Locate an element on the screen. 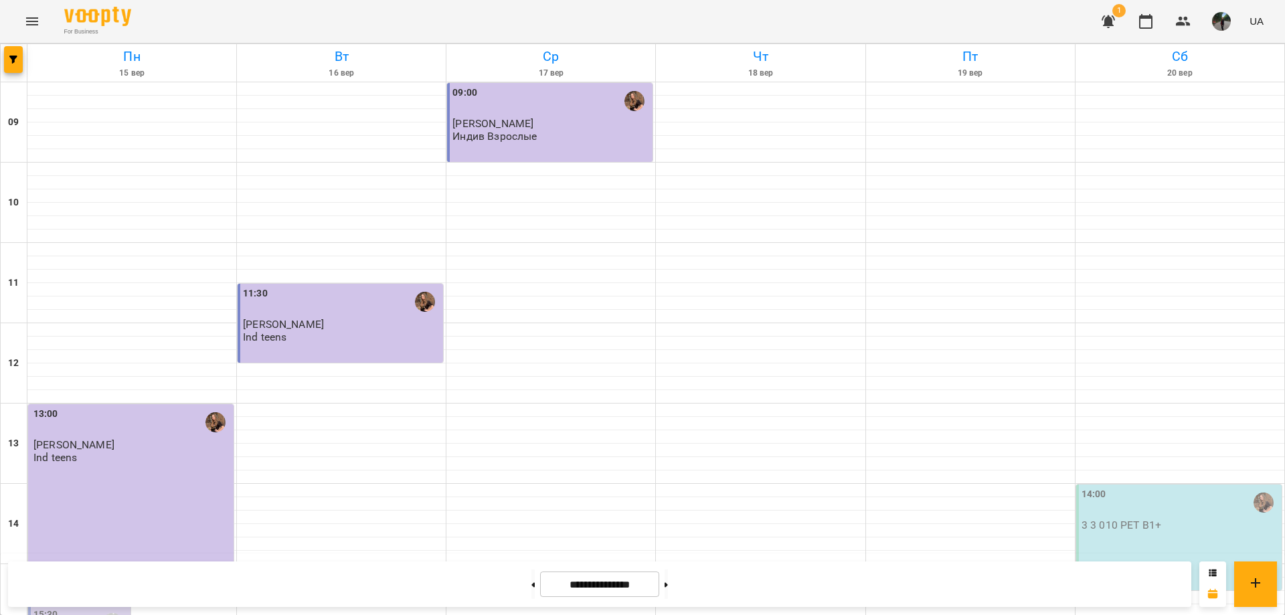 The image size is (1285, 615). label: 11:30 is located at coordinates (255, 294).